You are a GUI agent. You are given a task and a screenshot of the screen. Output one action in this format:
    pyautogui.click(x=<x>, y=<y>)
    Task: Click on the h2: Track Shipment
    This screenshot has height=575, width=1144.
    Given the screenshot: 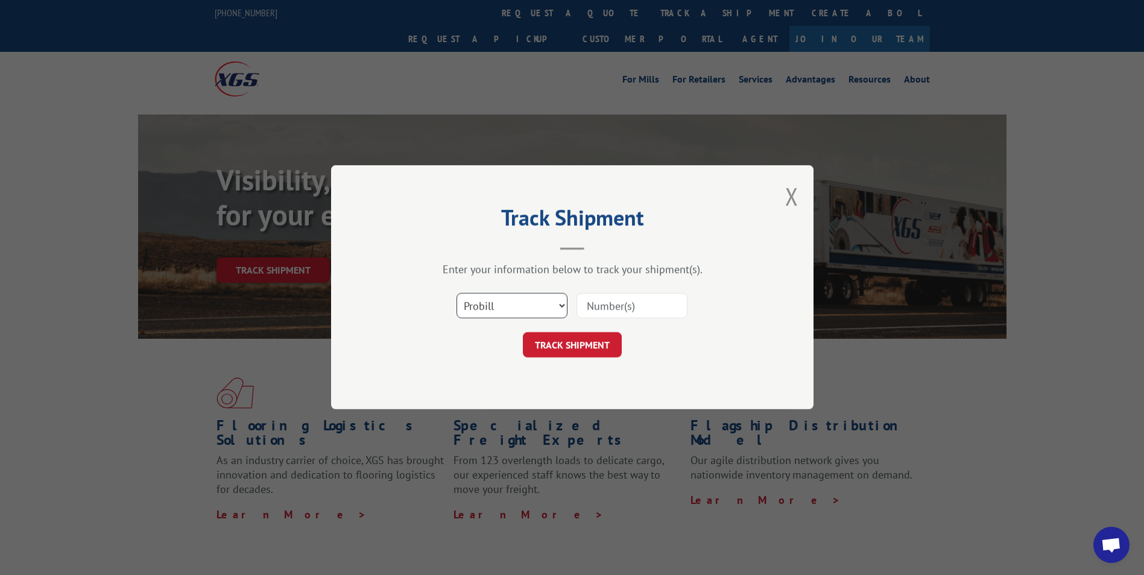 What is the action you would take?
    pyautogui.click(x=572, y=221)
    